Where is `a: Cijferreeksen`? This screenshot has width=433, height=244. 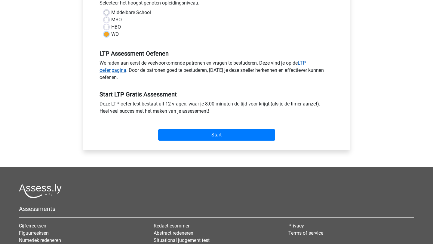 a: Cijferreeksen is located at coordinates (32, 226).